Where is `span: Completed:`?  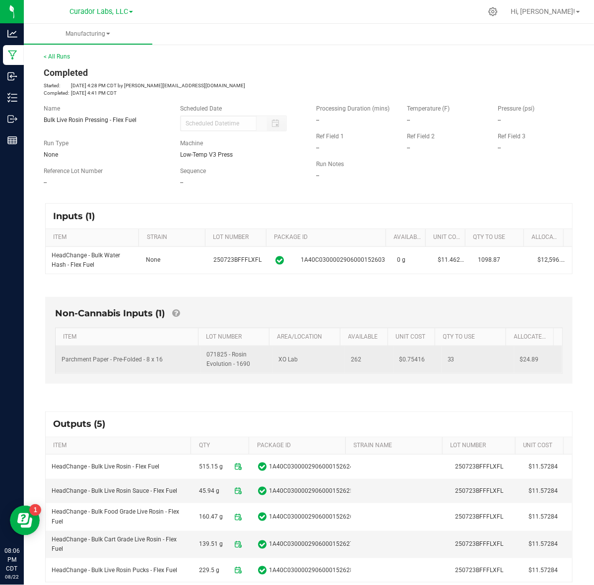
span: Completed: is located at coordinates (57, 93).